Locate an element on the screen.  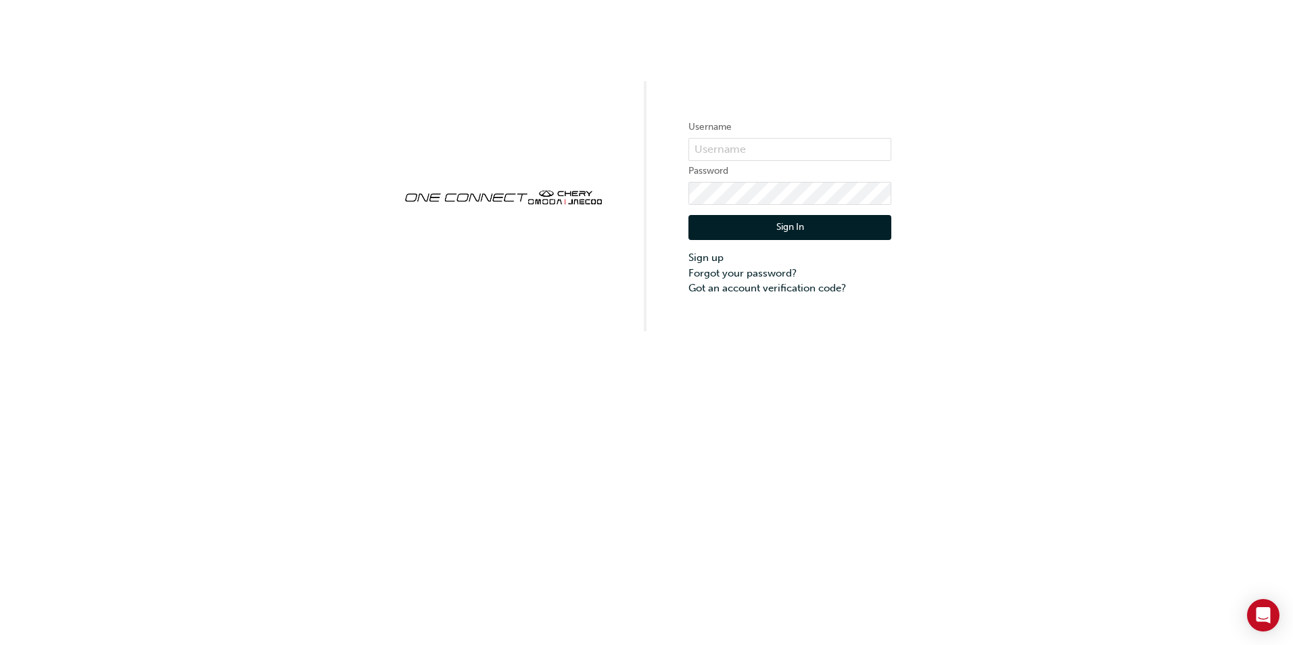
a: Forgot your password? is located at coordinates (790, 273).